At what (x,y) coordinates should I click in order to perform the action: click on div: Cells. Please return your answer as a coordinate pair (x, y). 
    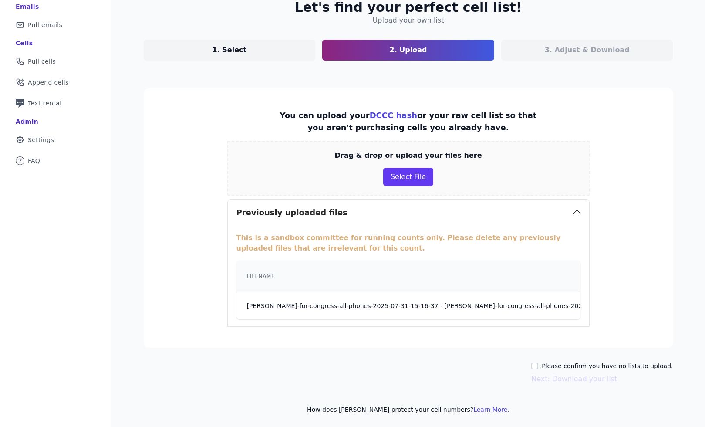
    Looking at the image, I should click on (24, 43).